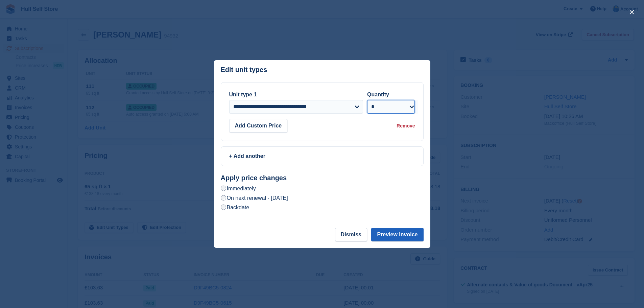  What do you see at coordinates (406, 126) in the screenshot?
I see `div: Remove` at bounding box center [406, 126].